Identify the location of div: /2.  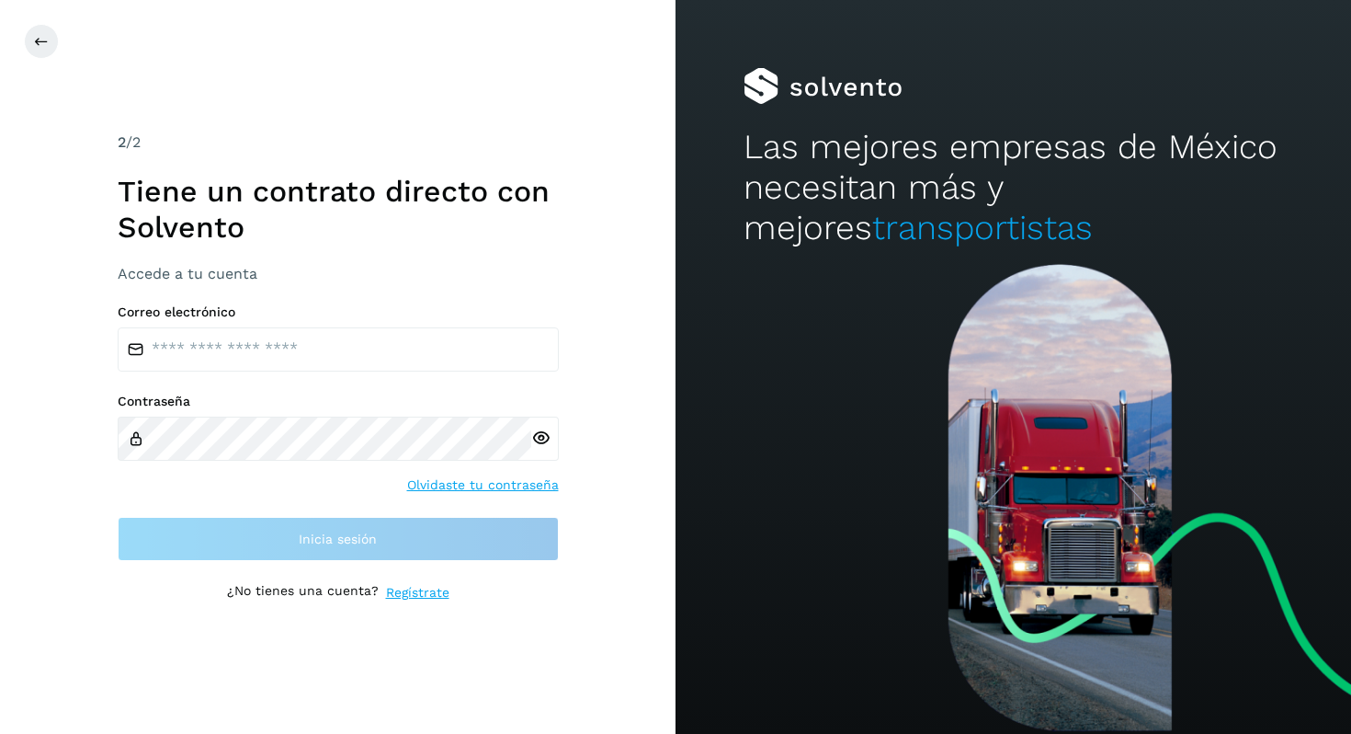
(338, 142).